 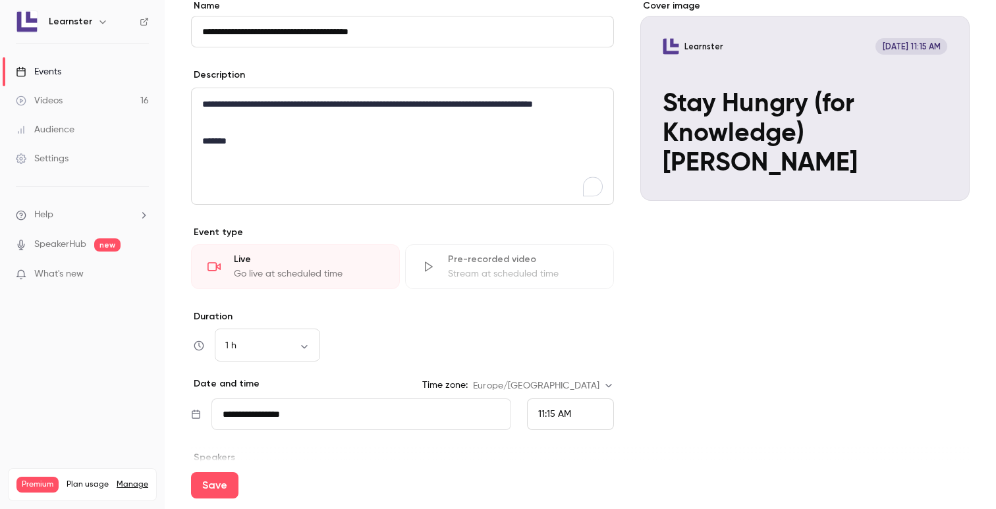 I want to click on img: Learnster, so click(x=27, y=22).